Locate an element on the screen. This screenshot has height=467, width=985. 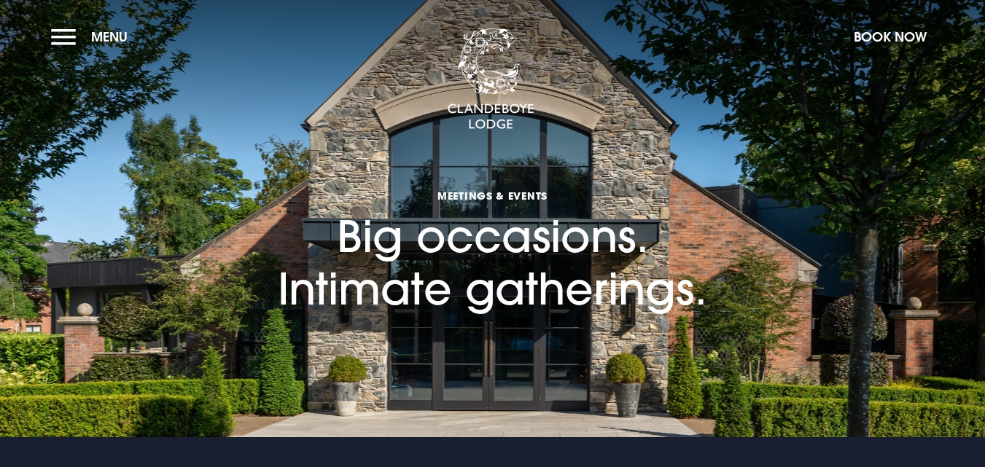
button: Menu is located at coordinates (93, 36).